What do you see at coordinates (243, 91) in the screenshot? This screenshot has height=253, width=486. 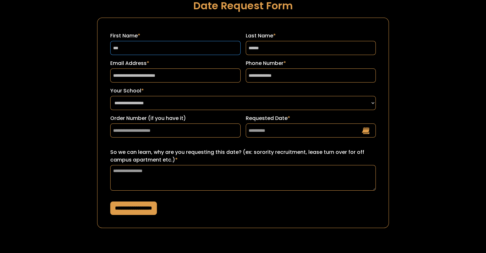 I see `label: Your School` at bounding box center [243, 91].